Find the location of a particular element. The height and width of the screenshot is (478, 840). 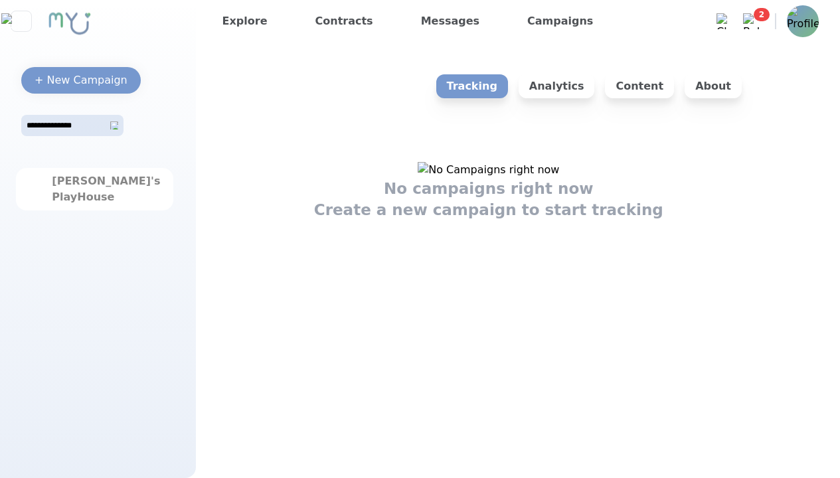

a: Campaigns is located at coordinates (560, 21).